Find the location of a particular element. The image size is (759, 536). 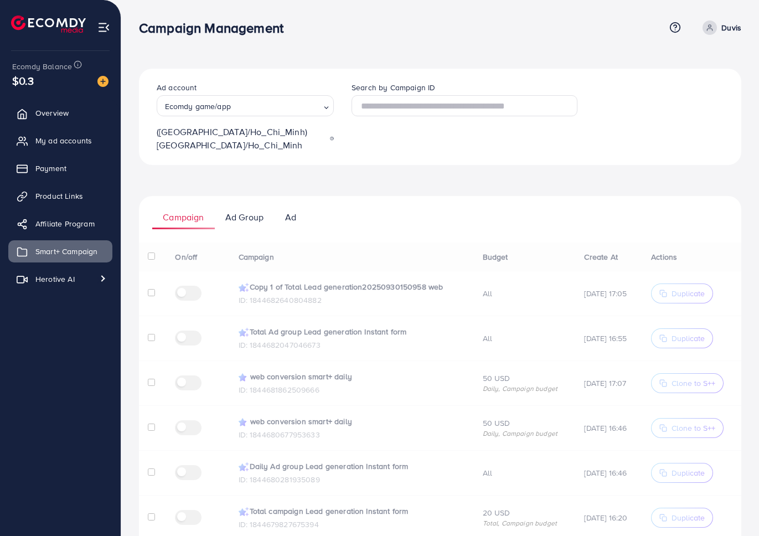

a: Overview is located at coordinates (60, 113).